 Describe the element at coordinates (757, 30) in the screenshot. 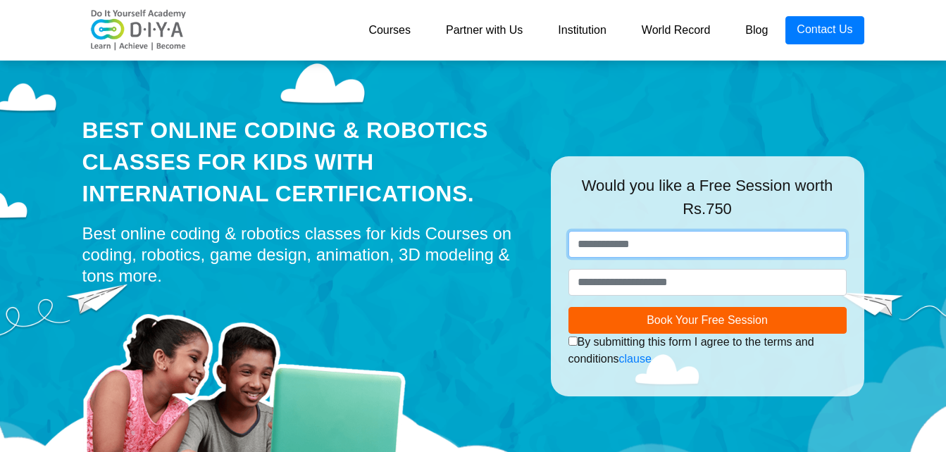

I see `a: Blog` at that location.